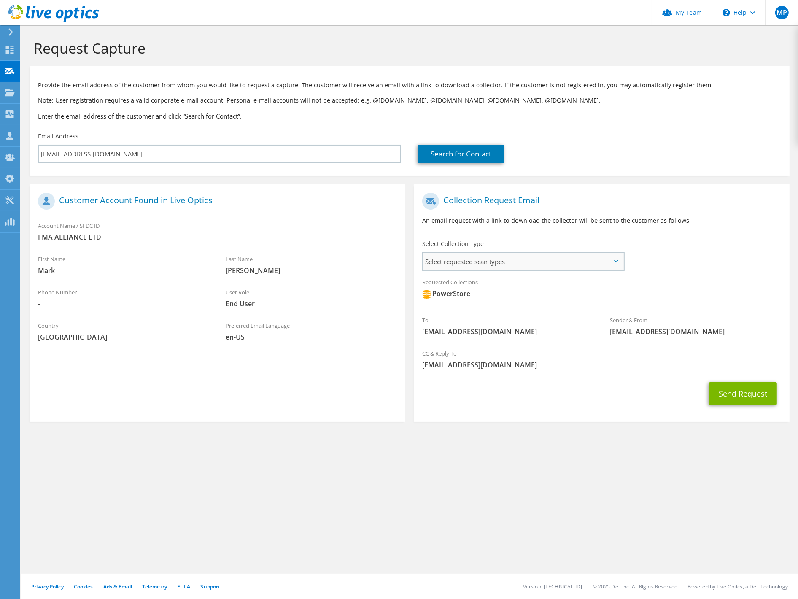  I want to click on a: Search for Contact, so click(461, 154).